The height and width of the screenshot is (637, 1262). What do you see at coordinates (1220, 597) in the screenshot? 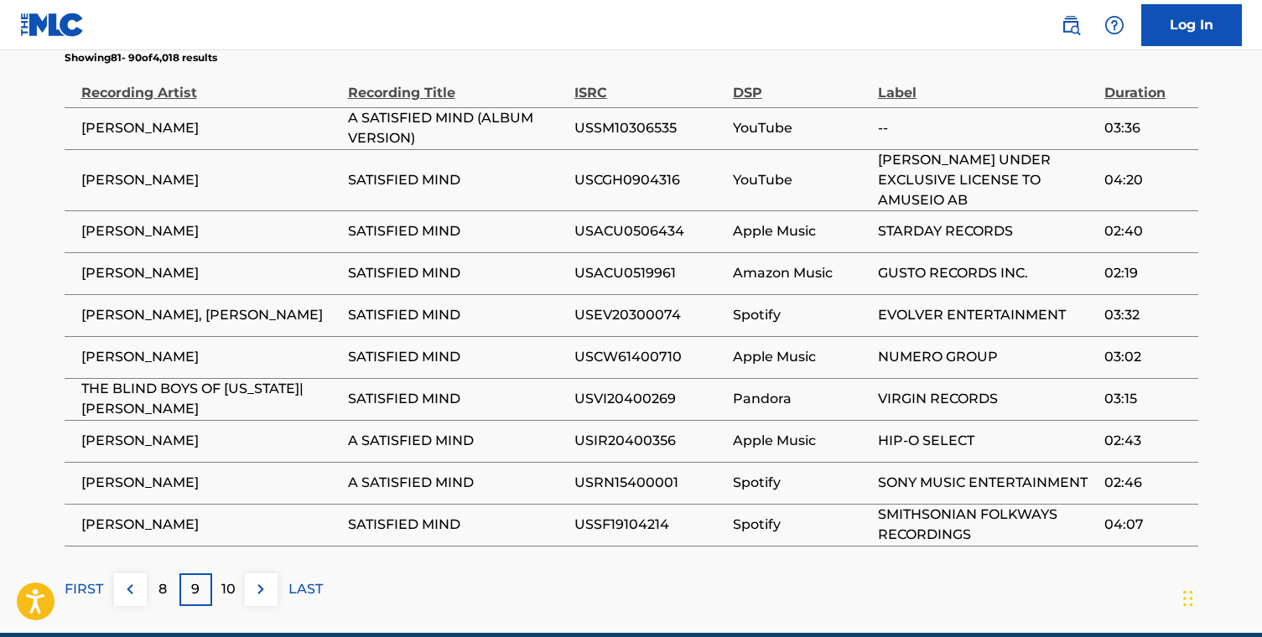
I see `div: Chat Widget` at bounding box center [1220, 597].